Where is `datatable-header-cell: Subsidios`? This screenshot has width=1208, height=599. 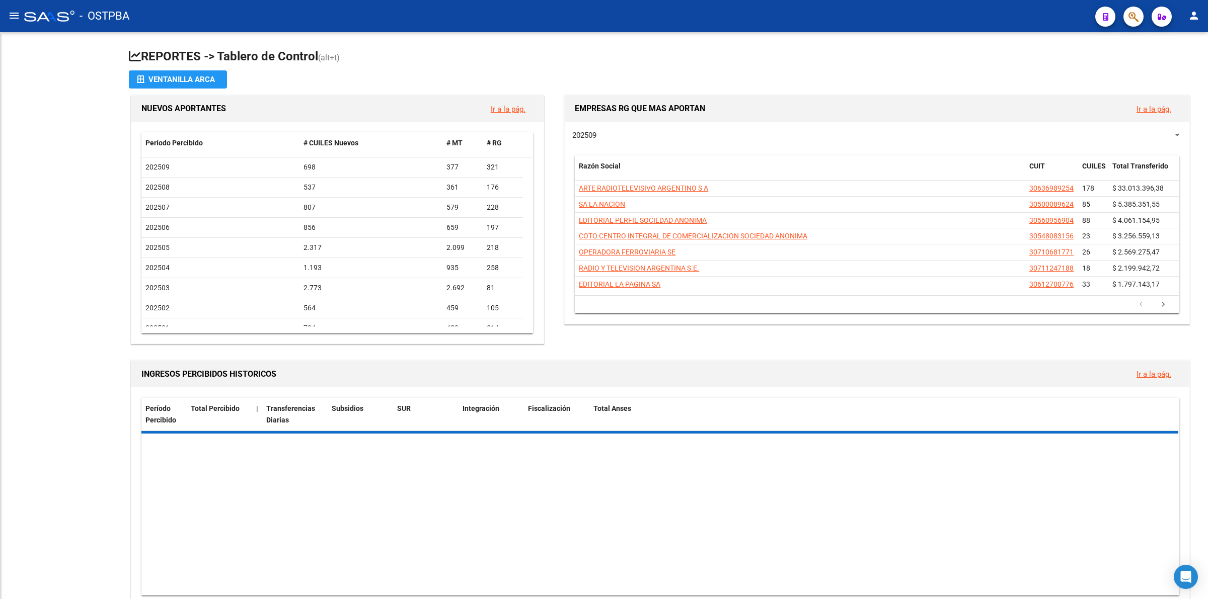 datatable-header-cell: Subsidios is located at coordinates (360, 415).